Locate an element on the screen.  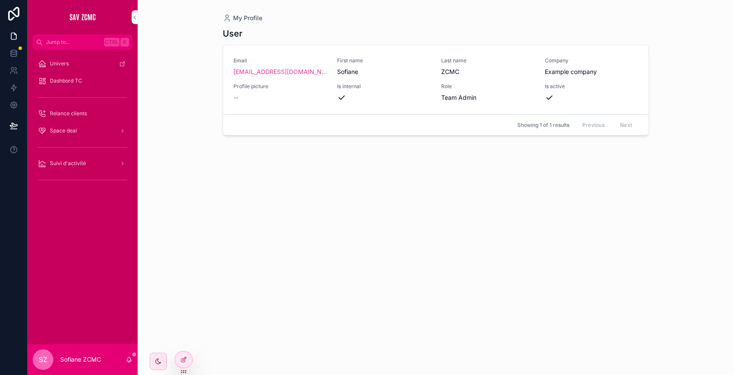
span: Relance clients is located at coordinates (68, 113).